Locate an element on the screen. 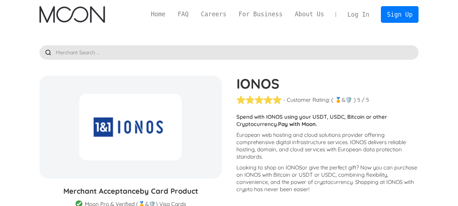 The width and height of the screenshot is (458, 206). a: Home is located at coordinates (158, 14).